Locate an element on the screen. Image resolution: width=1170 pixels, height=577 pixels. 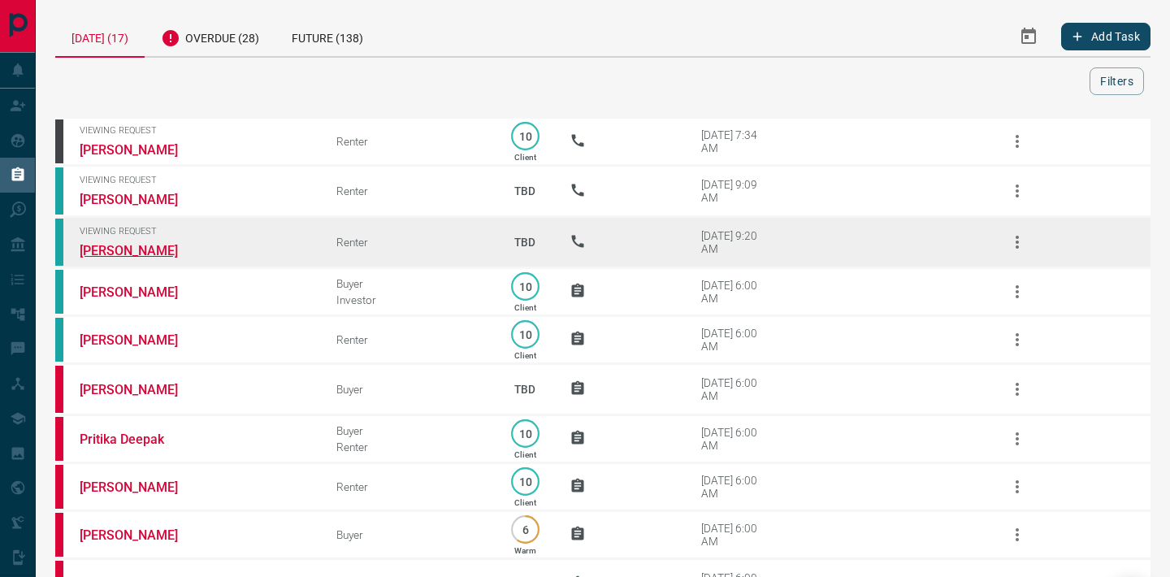
button: Add Task is located at coordinates (1106, 37).